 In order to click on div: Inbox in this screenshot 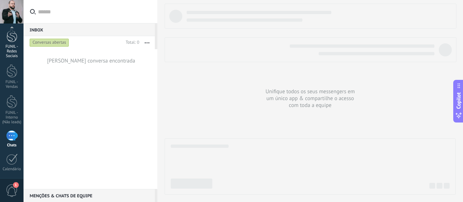, I will do `click(89, 30)`.